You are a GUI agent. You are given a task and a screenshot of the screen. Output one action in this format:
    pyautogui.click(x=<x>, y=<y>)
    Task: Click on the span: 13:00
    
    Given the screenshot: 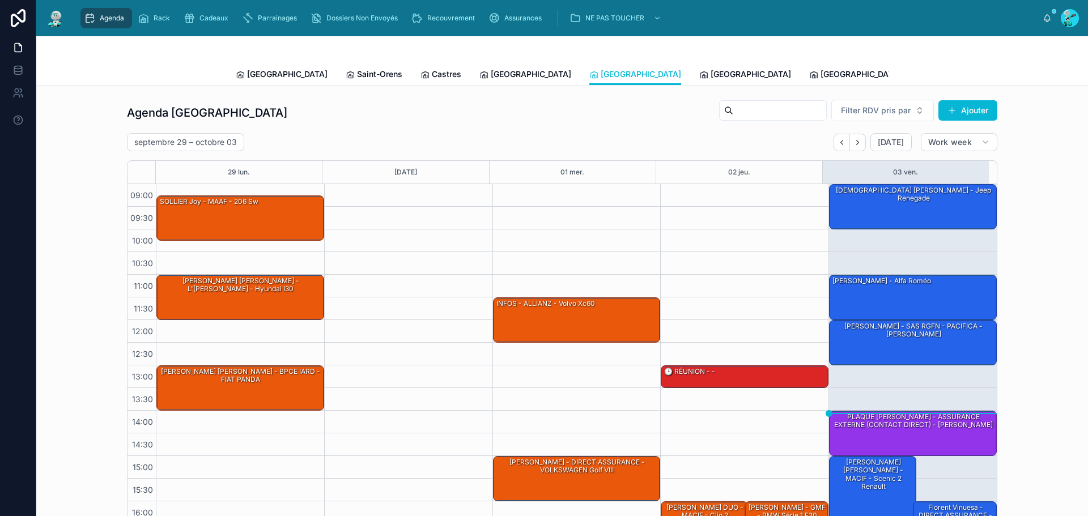 What is the action you would take?
    pyautogui.click(x=142, y=376)
    